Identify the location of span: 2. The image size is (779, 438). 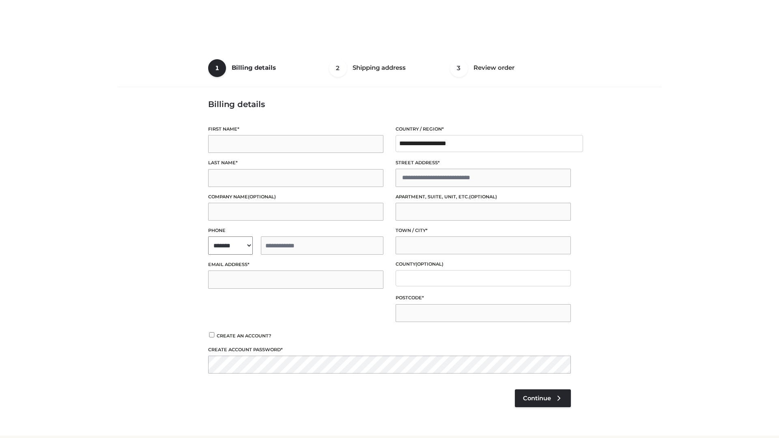
(338, 68).